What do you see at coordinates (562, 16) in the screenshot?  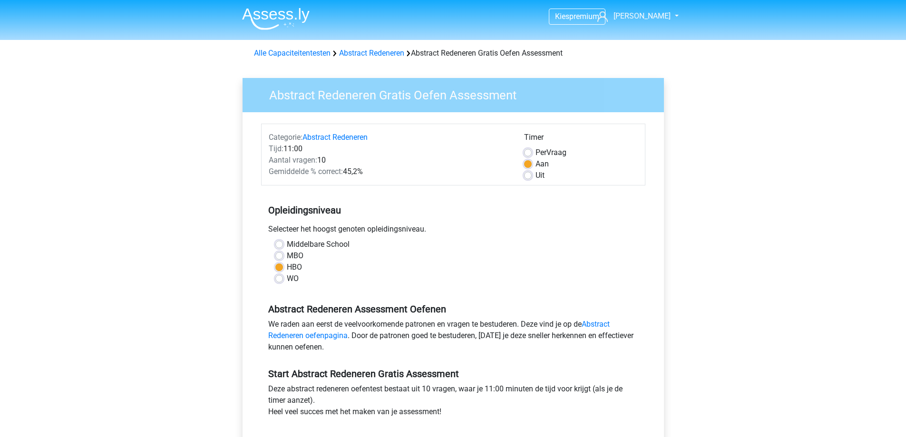 I see `span: Kies` at bounding box center [562, 16].